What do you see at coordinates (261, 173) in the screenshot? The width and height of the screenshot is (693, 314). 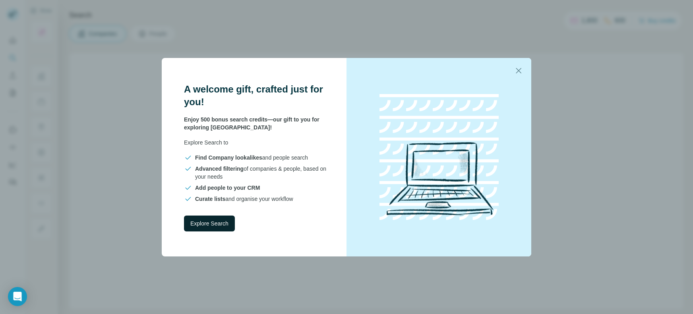 I see `span: of companies & people, based on your needs` at bounding box center [261, 173].